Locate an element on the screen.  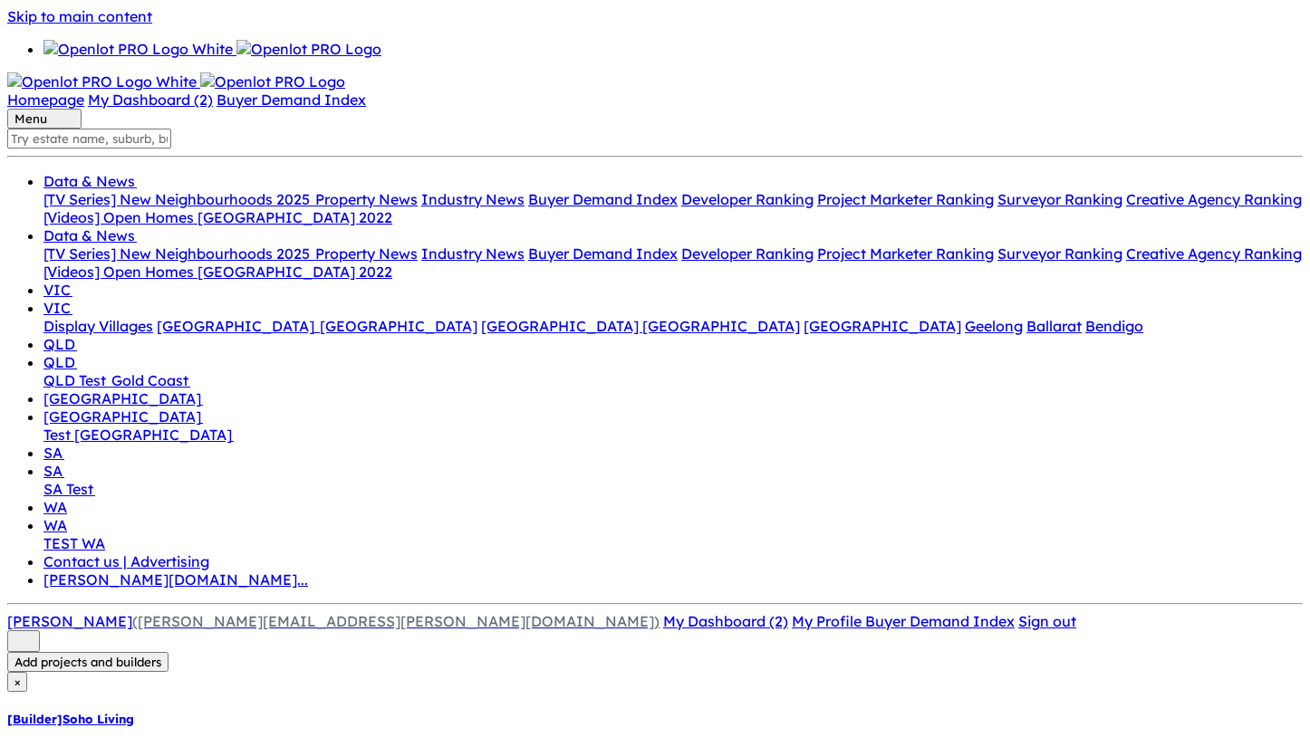
a: Sign out is located at coordinates (1047, 621).